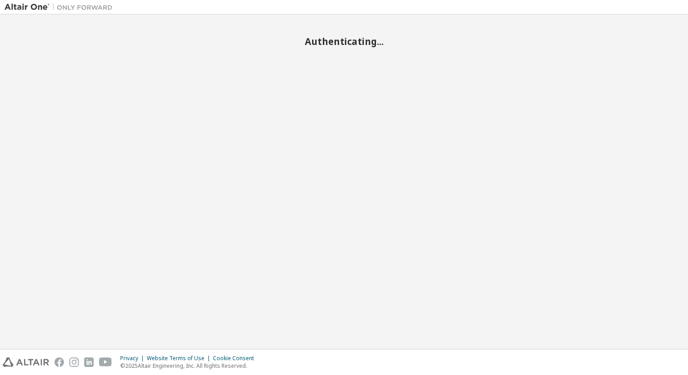 This screenshot has width=688, height=375. What do you see at coordinates (89, 362) in the screenshot?
I see `img: linkedin.svg` at bounding box center [89, 362].